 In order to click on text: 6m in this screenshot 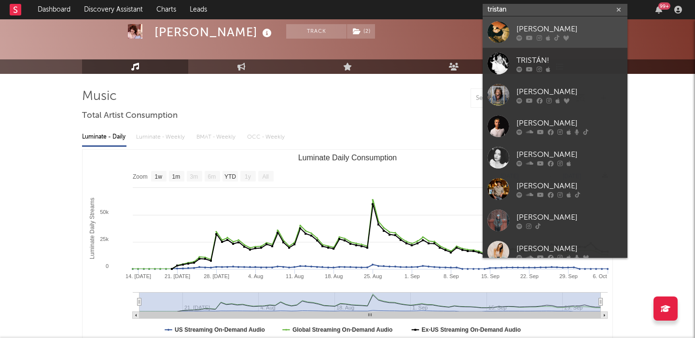, I will do `click(212, 177)`.